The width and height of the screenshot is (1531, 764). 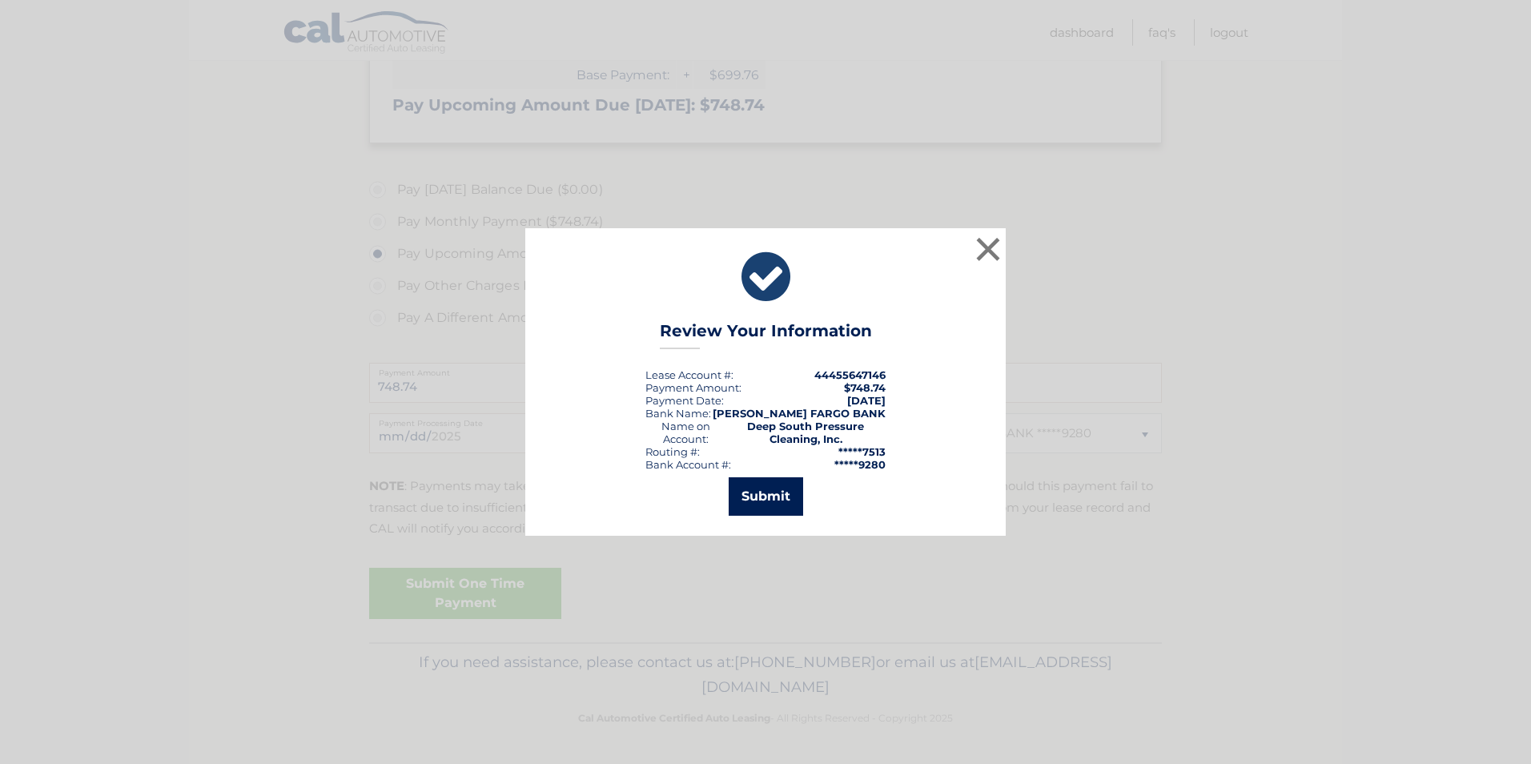 I want to click on h3: Review Your Information, so click(x=766, y=335).